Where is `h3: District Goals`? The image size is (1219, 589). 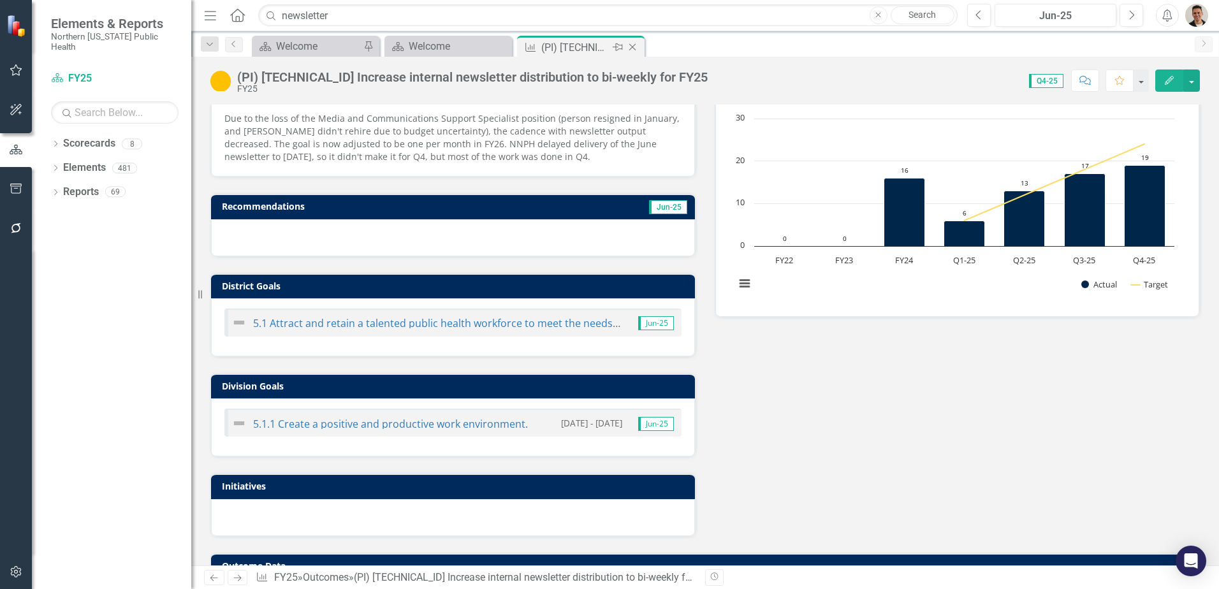 h3: District Goals is located at coordinates (455, 286).